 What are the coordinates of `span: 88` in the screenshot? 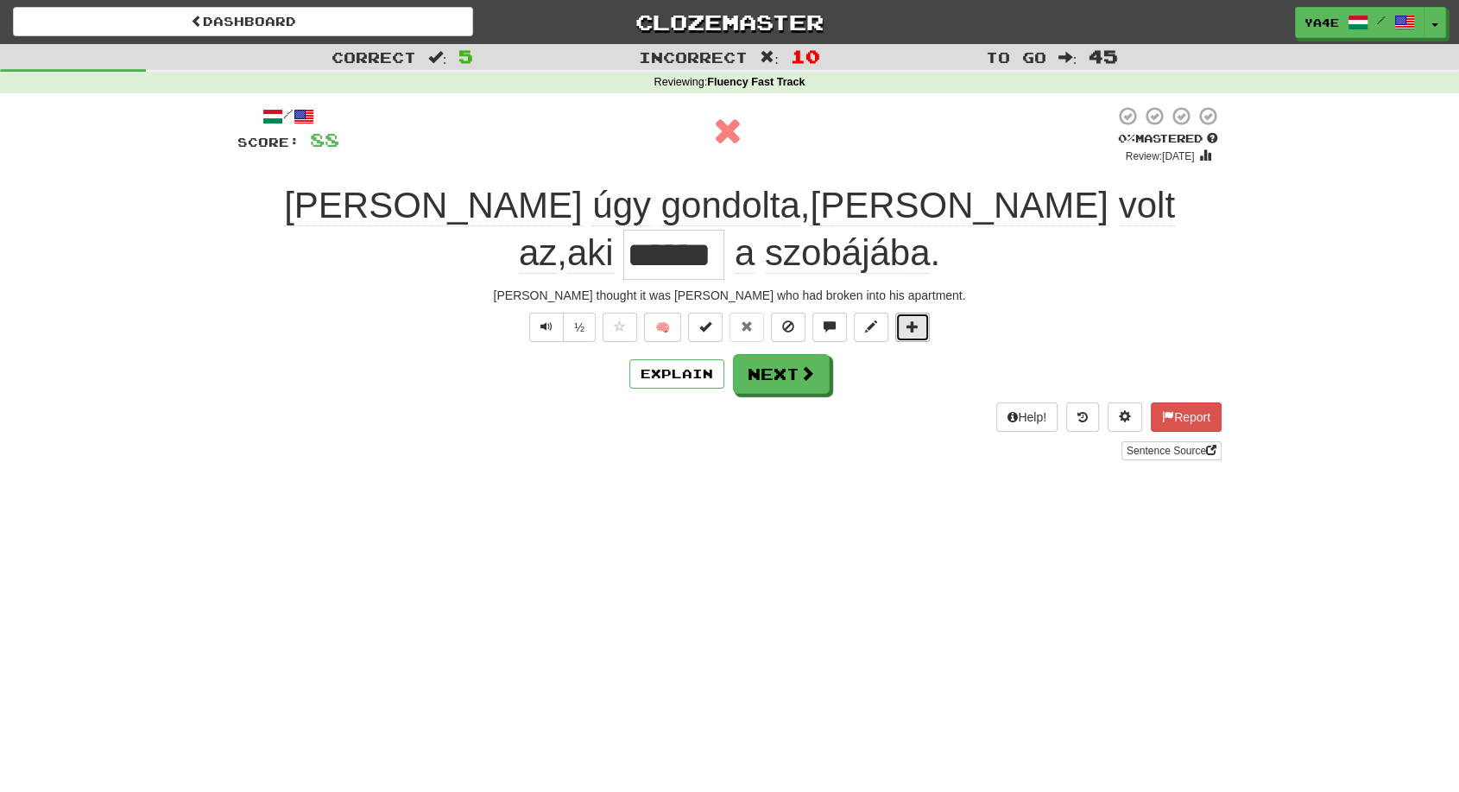 It's located at (325, 139).